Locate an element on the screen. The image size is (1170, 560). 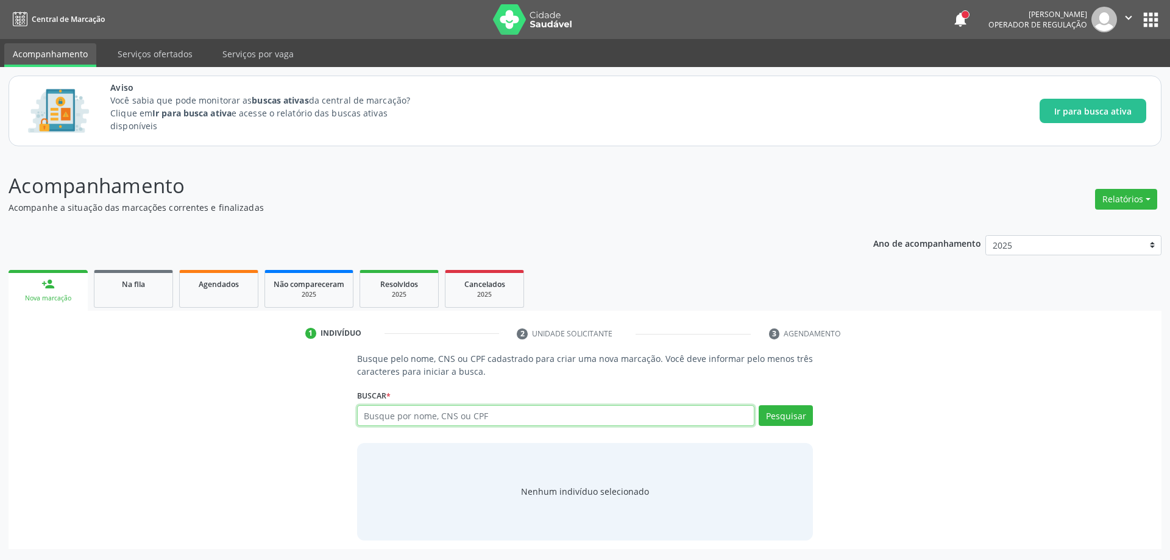
span: Resolvidos is located at coordinates (399, 284).